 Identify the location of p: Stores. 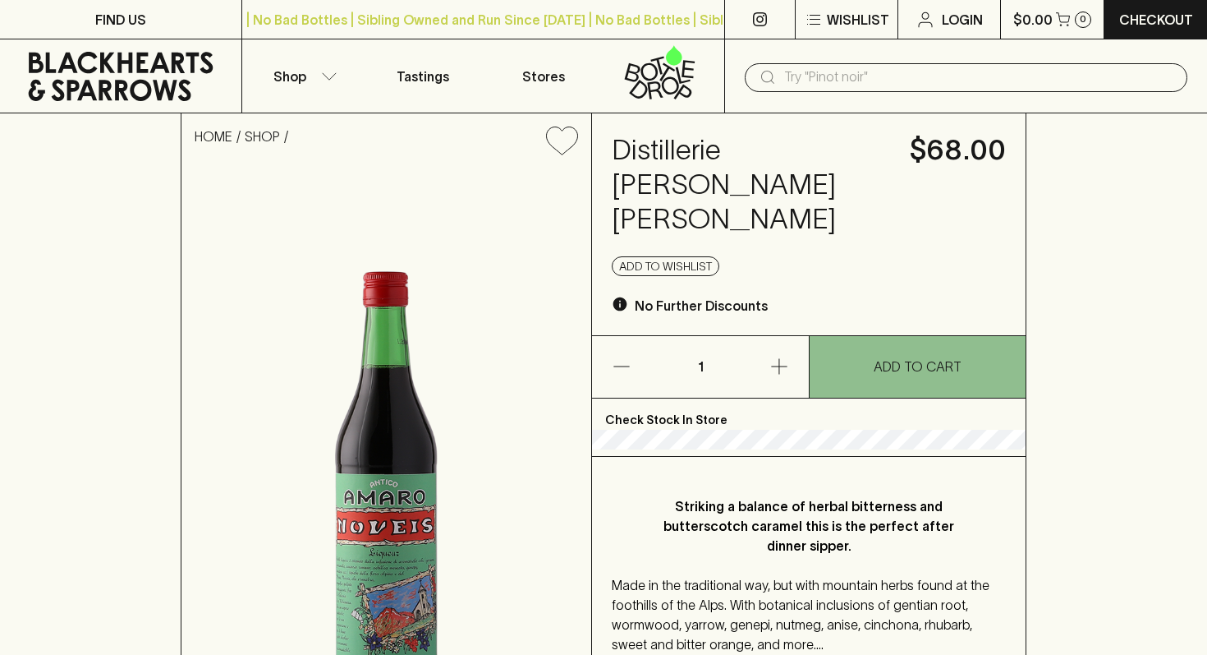
(544, 76).